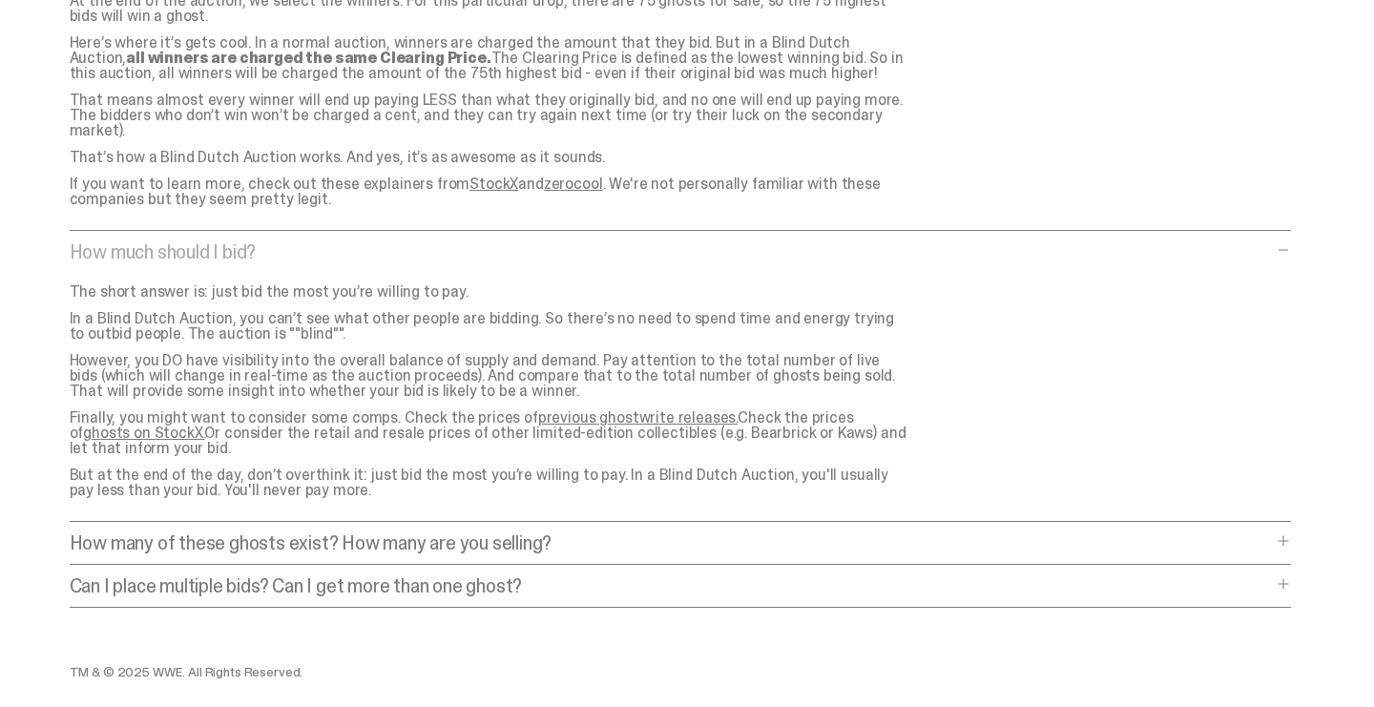  Describe the element at coordinates (308, 57) in the screenshot. I see `strong: all winners are charged the same Clearing Price.` at that location.